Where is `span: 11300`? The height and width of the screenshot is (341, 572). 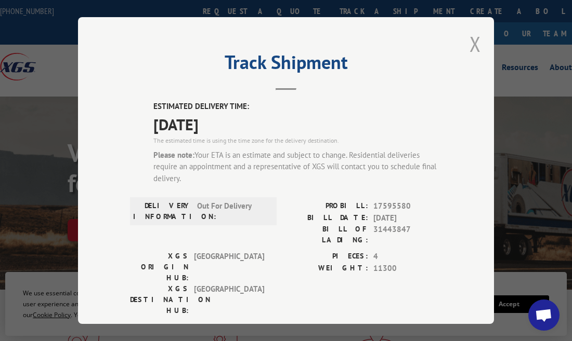 span: 11300 is located at coordinates (408, 268).